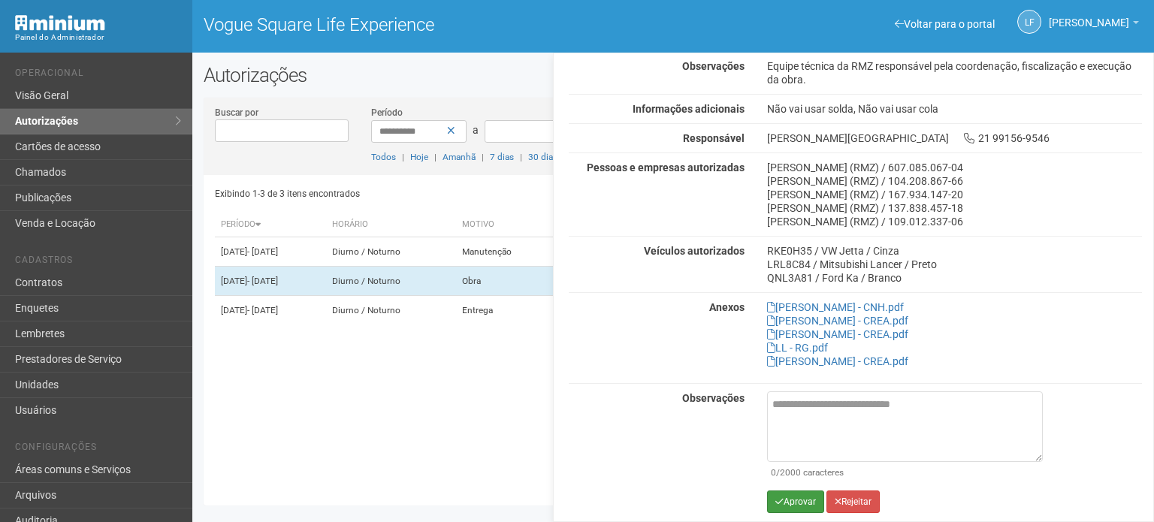  I want to click on td: Manutenção, so click(506, 252).